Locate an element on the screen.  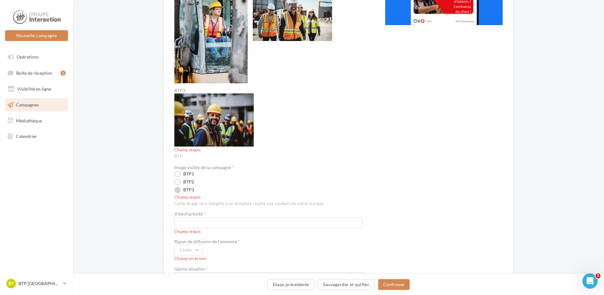
button: Sauvegarder et quitter is located at coordinates (346, 284).